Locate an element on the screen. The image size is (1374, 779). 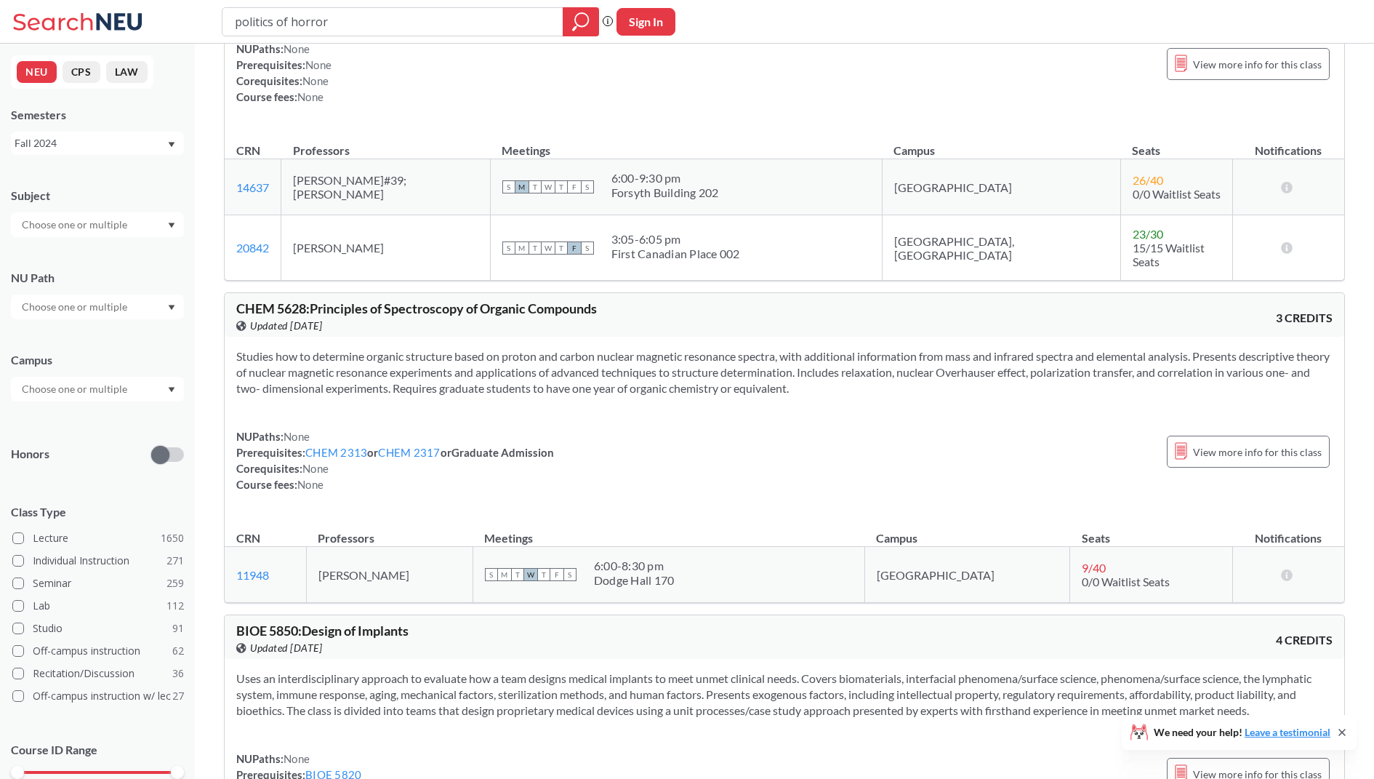
span: 112 is located at coordinates (175, 606).